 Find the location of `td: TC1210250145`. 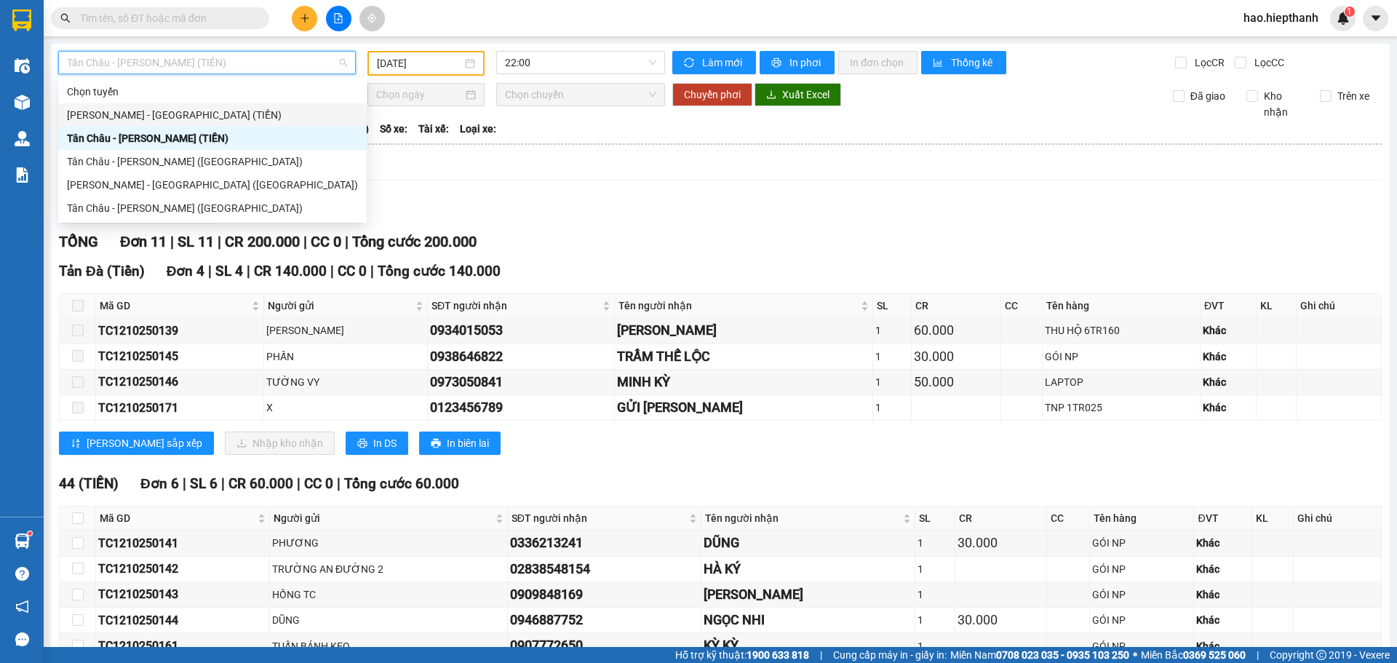

td: TC1210250145 is located at coordinates (180, 357).